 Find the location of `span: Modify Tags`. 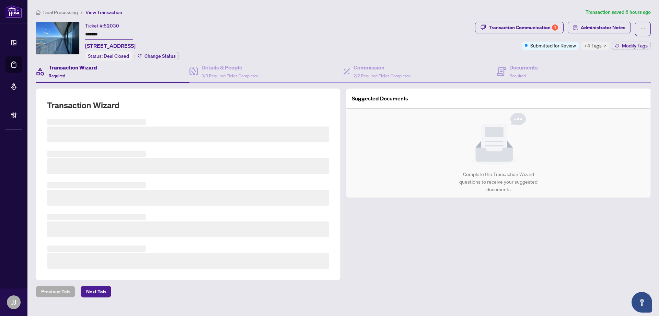

span: Modify Tags is located at coordinates (635, 46).